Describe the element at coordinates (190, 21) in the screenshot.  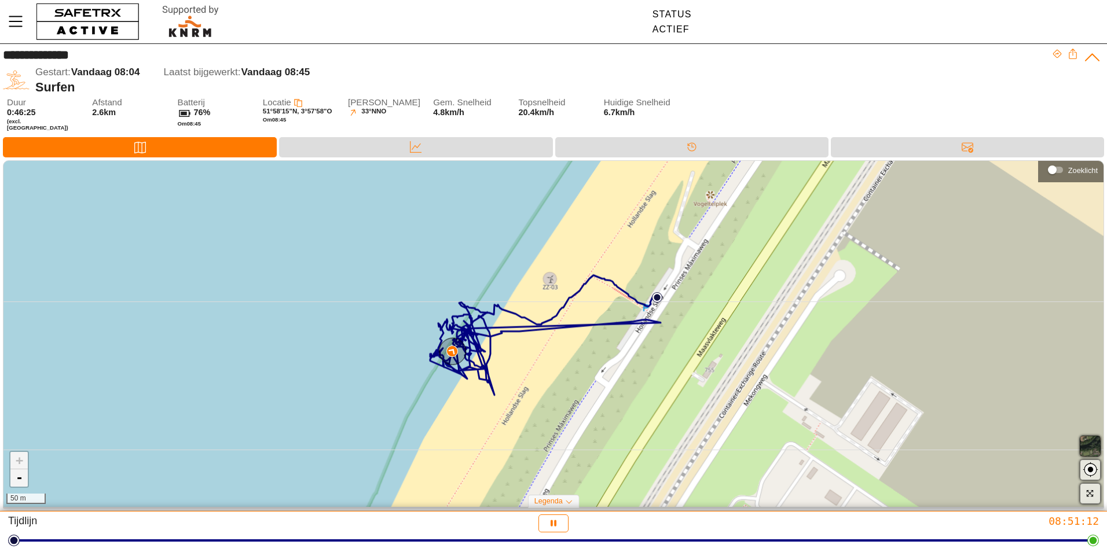
I see `img: RescueLogo.svg` at that location.